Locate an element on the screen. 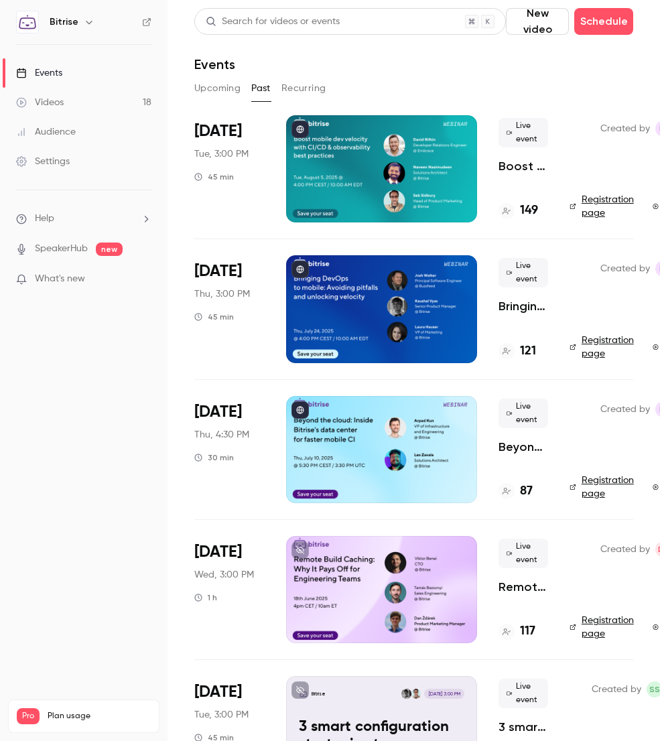  span: Thu, 3:00 PM is located at coordinates (222, 294).